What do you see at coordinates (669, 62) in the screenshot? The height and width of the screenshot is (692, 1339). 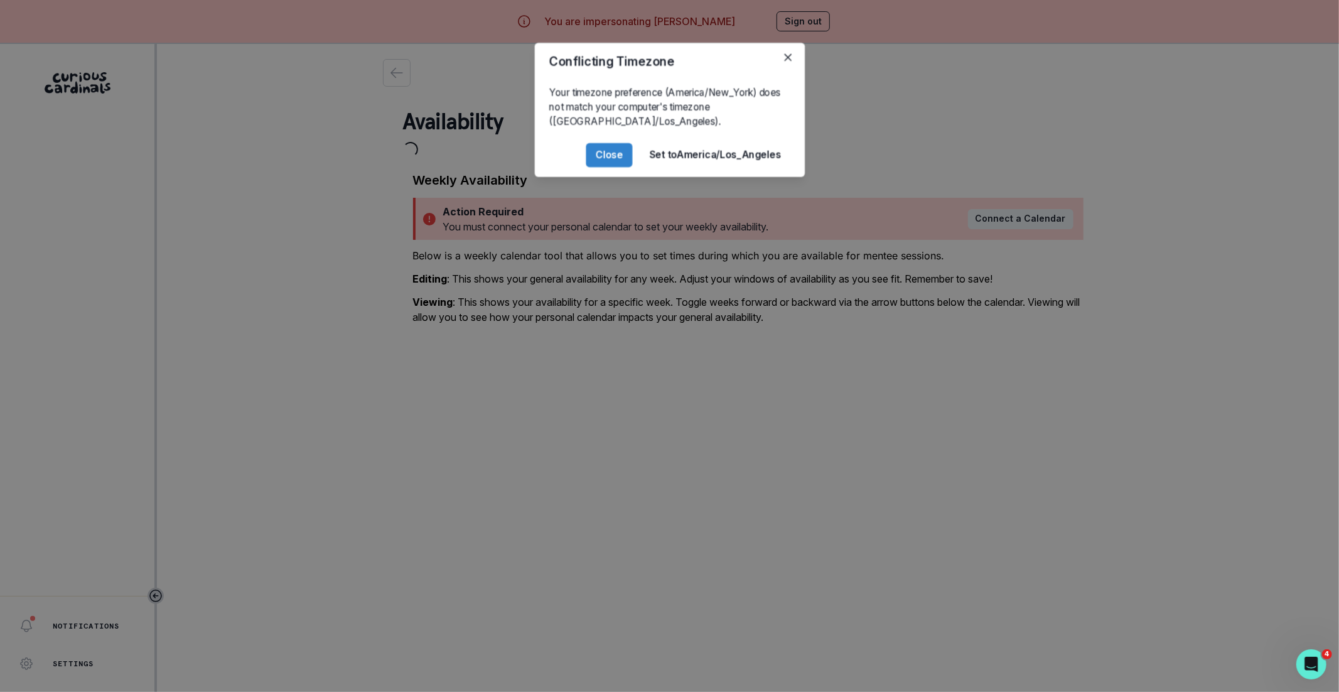 I see `header: Conflicting Timezone` at bounding box center [669, 62].